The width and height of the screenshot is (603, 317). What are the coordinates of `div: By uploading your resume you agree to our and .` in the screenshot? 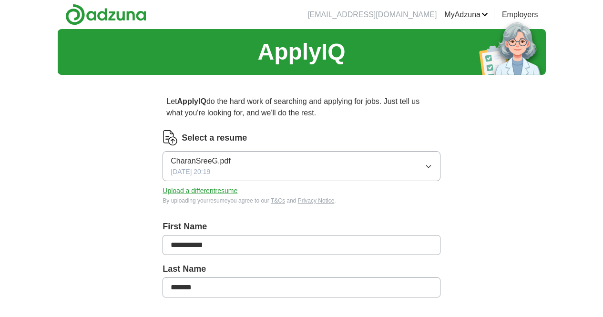 It's located at (301, 201).